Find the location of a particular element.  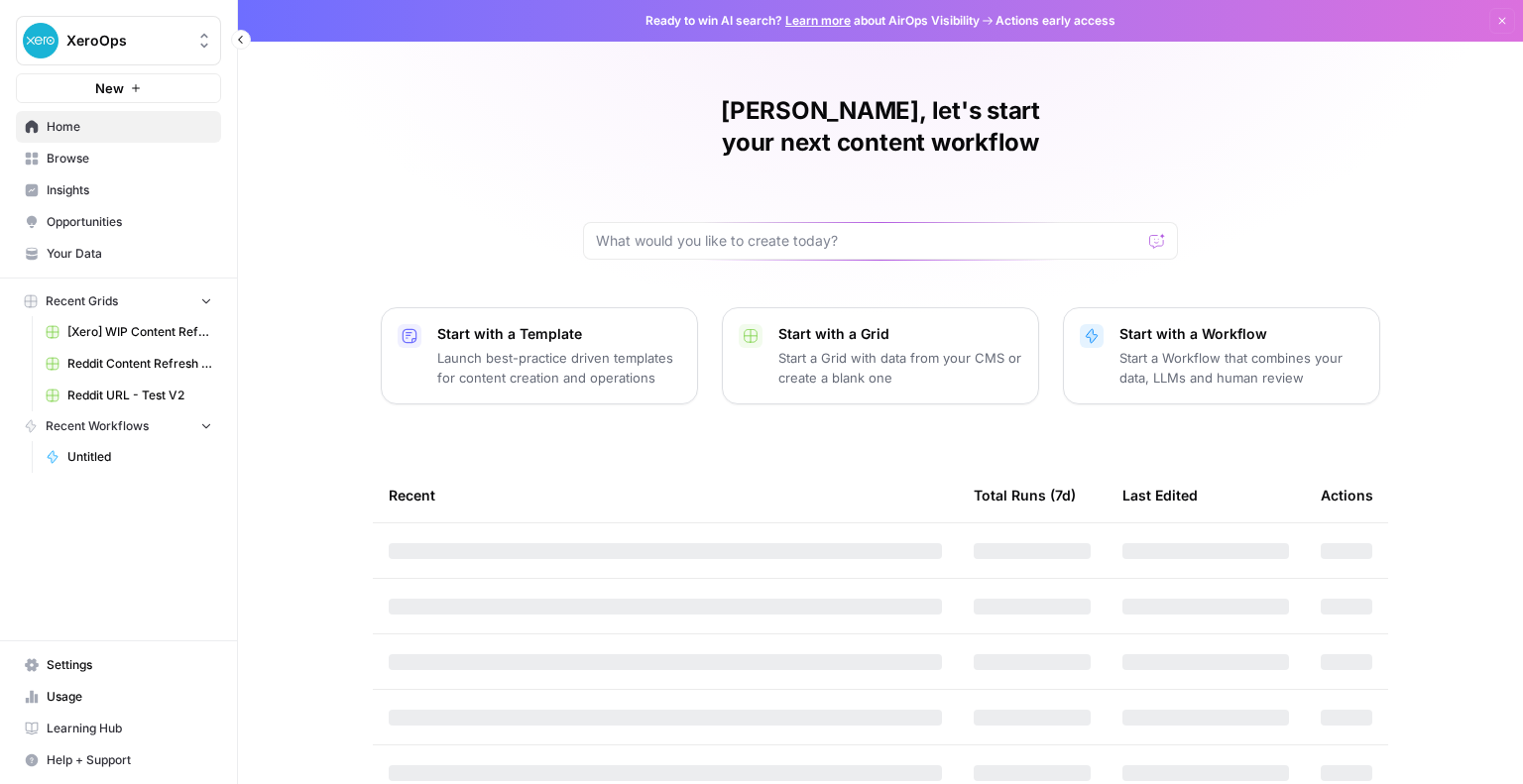

input: What would you like to create today? is located at coordinates (868, 241).